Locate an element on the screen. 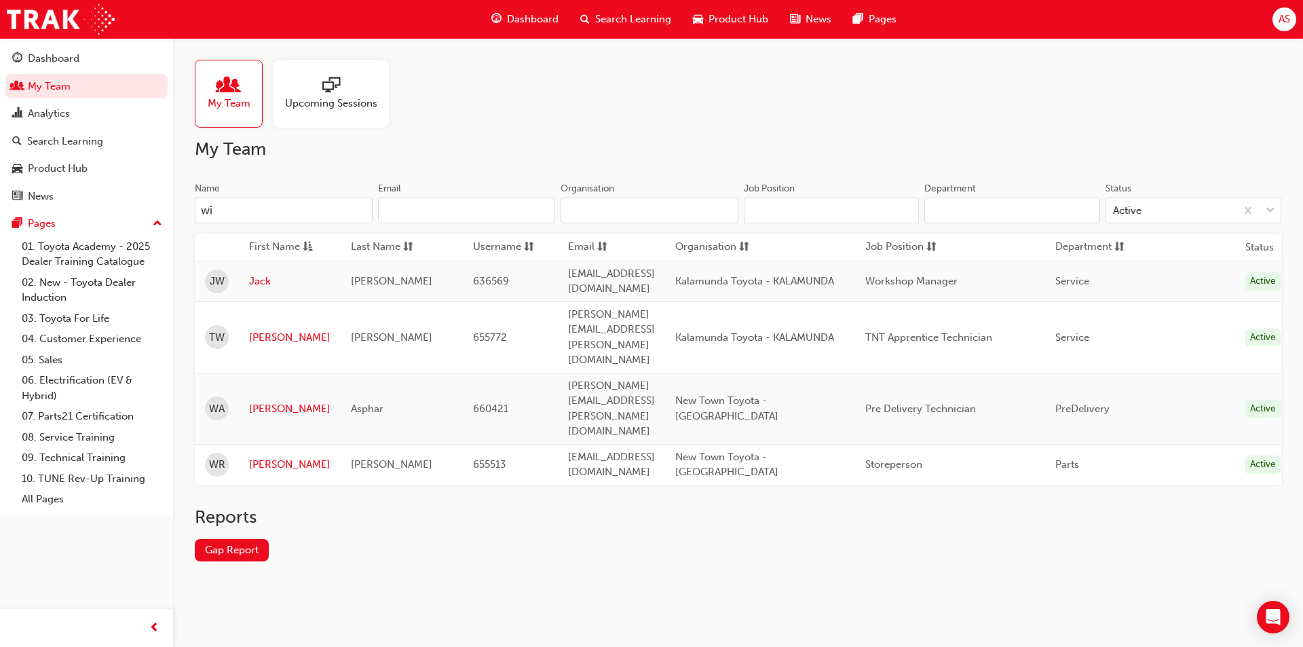  button: DashboardMy TeamAnalyticsSearch LearningProduct HubNews is located at coordinates (86, 127).